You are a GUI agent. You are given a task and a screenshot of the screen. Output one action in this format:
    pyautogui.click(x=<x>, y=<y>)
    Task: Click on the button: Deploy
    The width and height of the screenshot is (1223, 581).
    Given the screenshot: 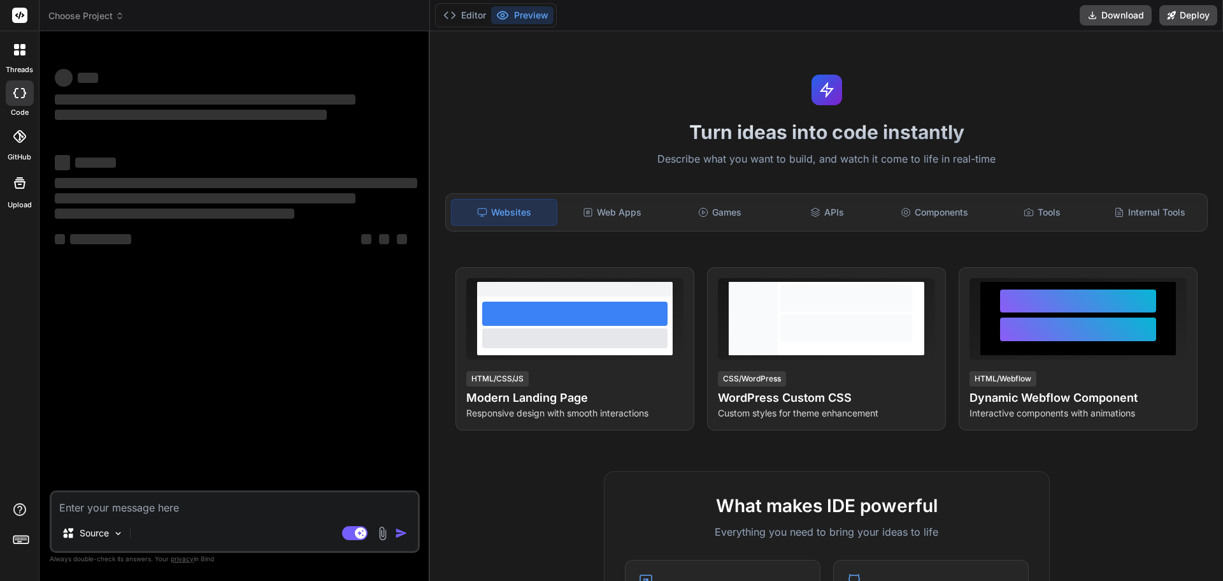 What is the action you would take?
    pyautogui.click(x=1188, y=15)
    